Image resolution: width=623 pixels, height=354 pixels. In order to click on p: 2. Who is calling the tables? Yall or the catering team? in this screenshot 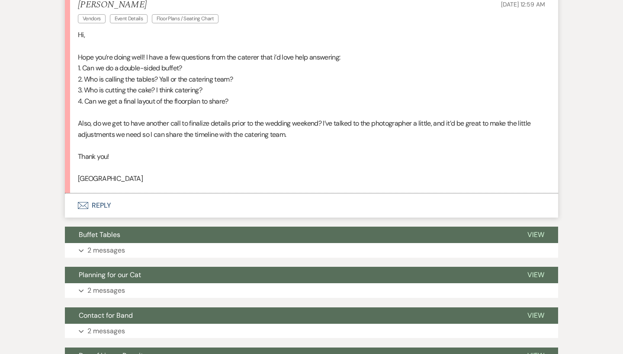, I will do `click(311, 80)`.